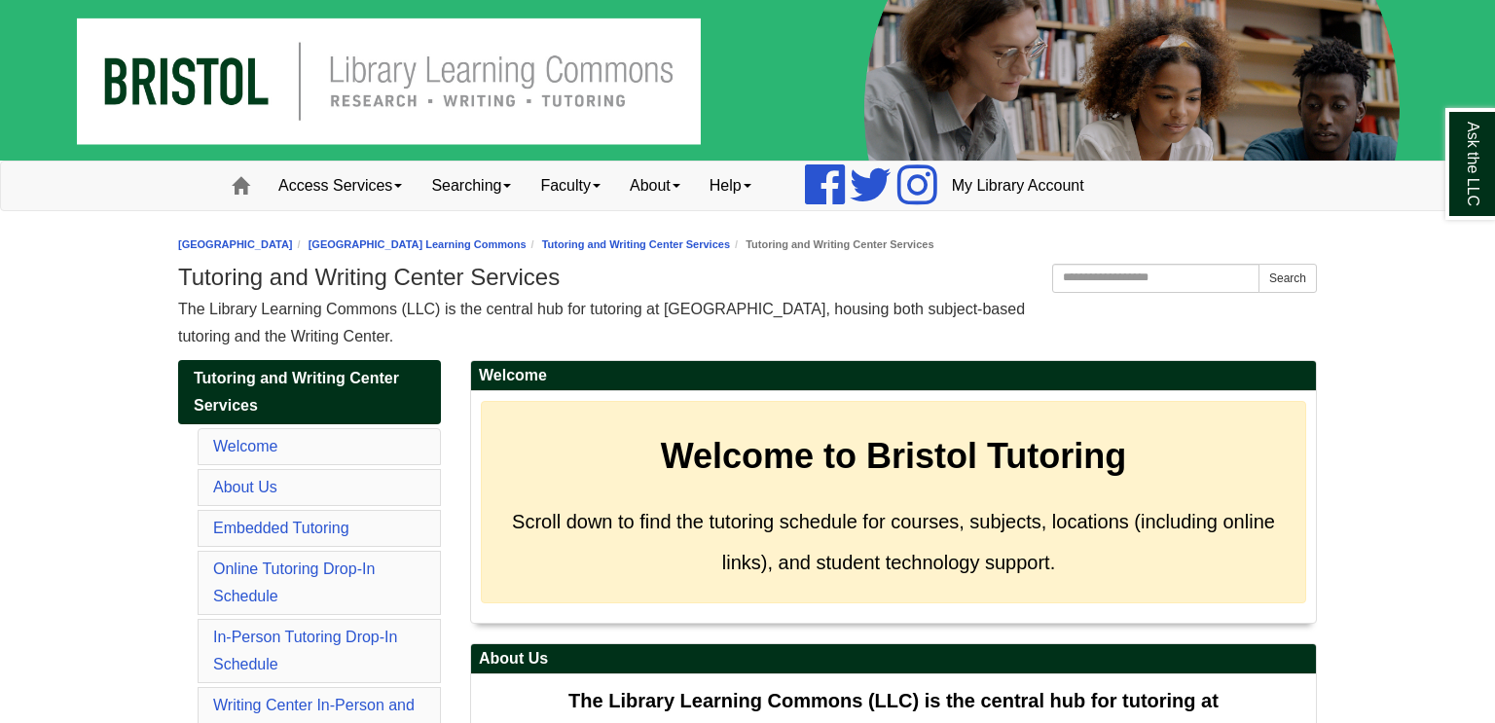 The width and height of the screenshot is (1495, 723). What do you see at coordinates (730, 186) in the screenshot?
I see `a: Help` at bounding box center [730, 186].